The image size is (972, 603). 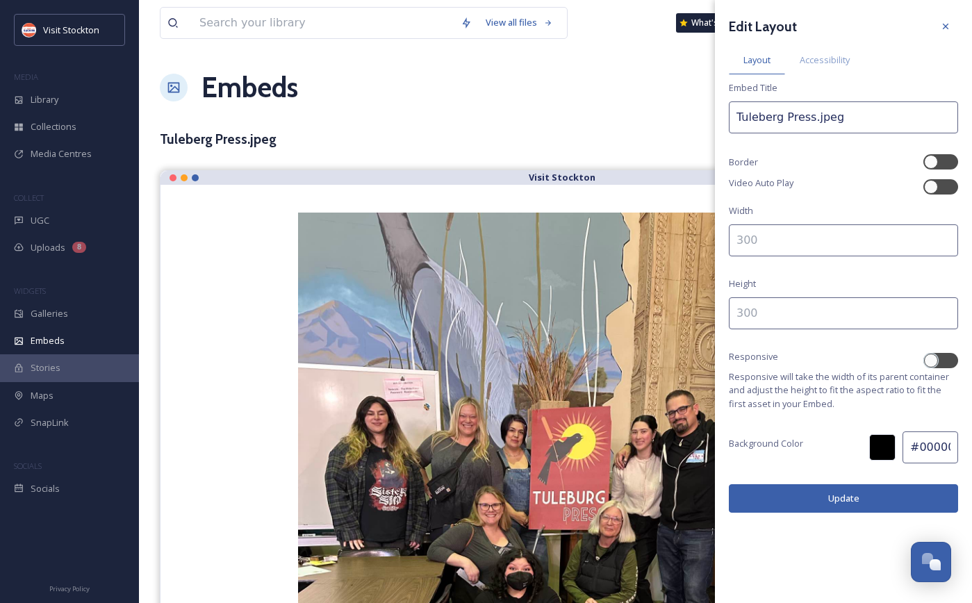 I want to click on input: My Embed, so click(x=844, y=117).